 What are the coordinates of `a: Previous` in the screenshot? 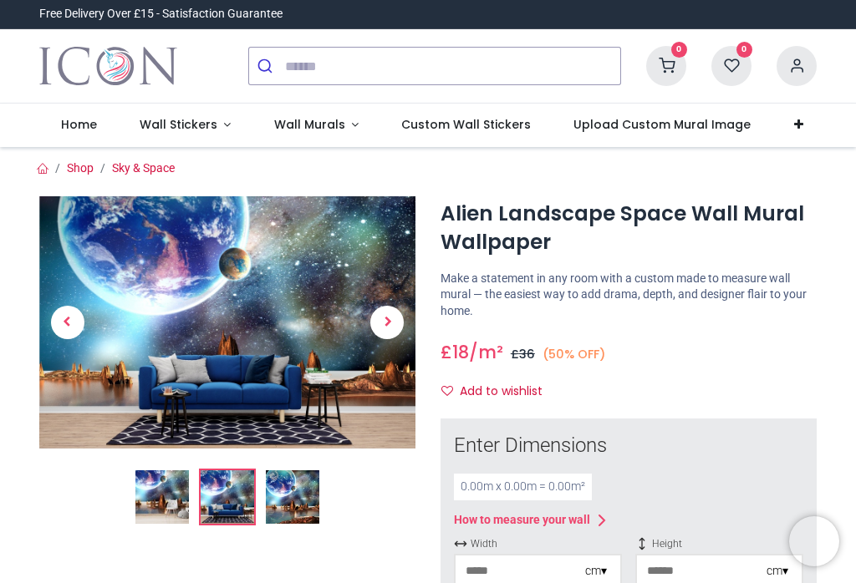 It's located at (68, 322).